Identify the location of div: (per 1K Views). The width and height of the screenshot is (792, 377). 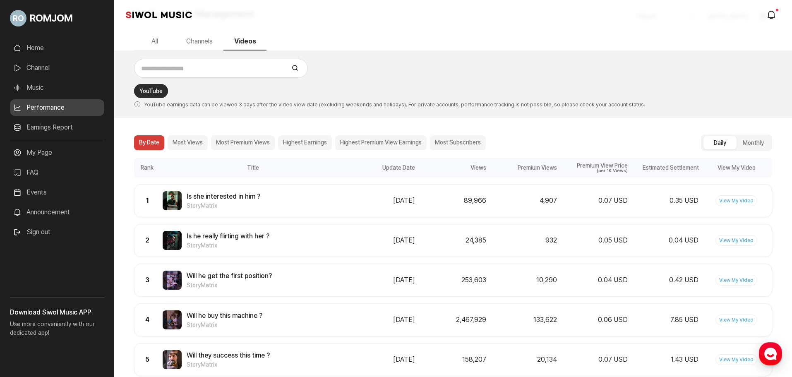
(594, 170).